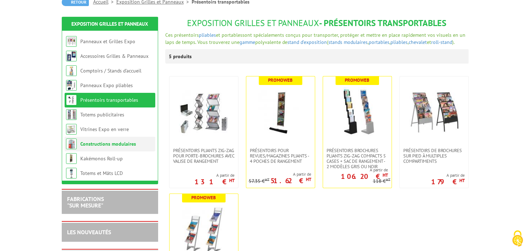  Describe the element at coordinates (518, 238) in the screenshot. I see `img: Cookies (fenêtre modale)` at that location.